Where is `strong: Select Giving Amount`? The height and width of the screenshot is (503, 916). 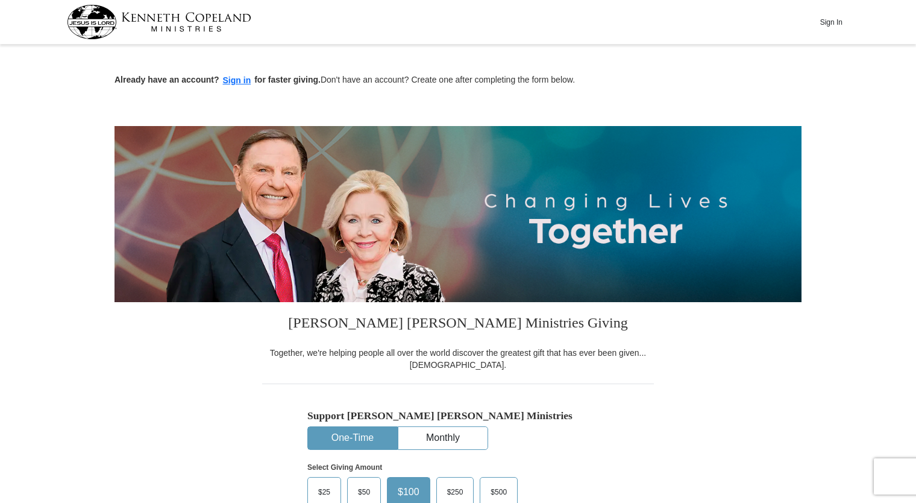
strong: Select Giving Amount is located at coordinates (345, 467).